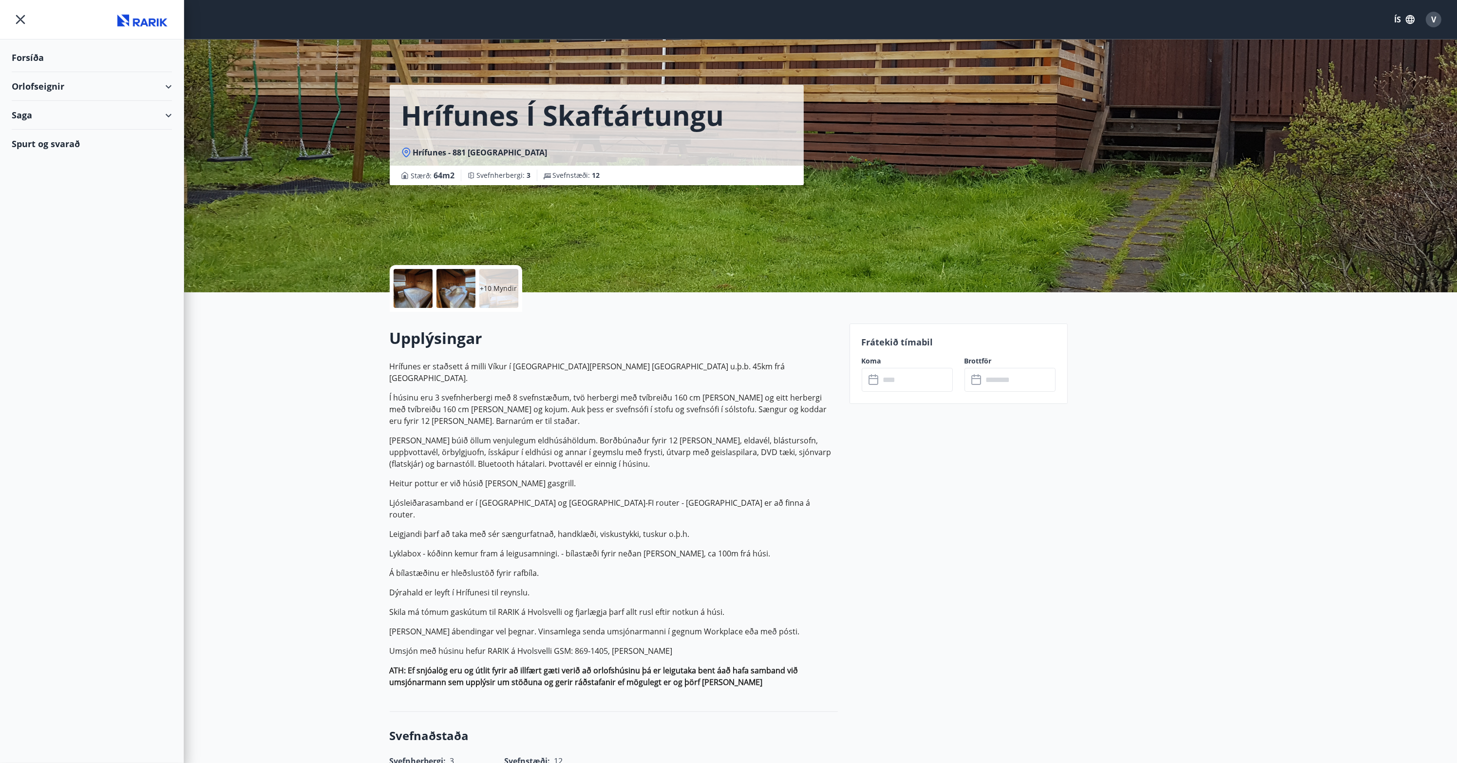 Image resolution: width=1457 pixels, height=763 pixels. I want to click on span: Stærð :, so click(433, 175).